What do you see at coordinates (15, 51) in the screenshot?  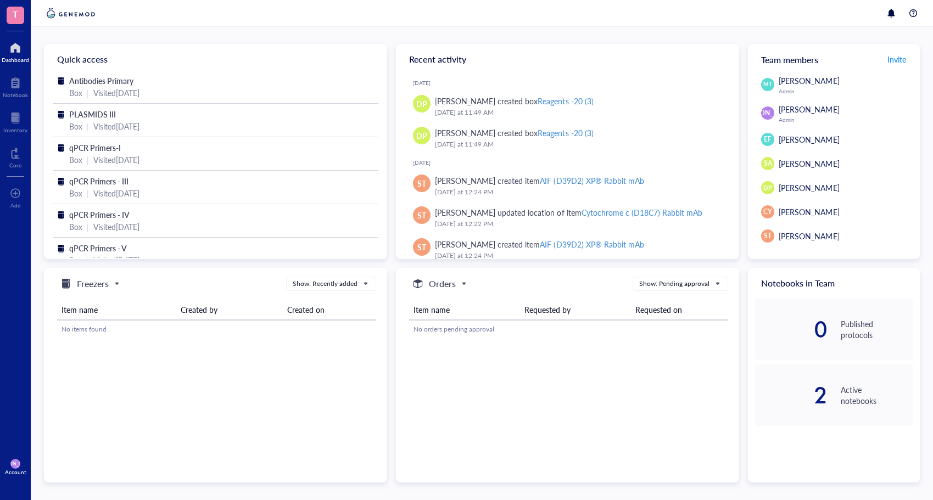 I see `a: Dashboard` at bounding box center [15, 51].